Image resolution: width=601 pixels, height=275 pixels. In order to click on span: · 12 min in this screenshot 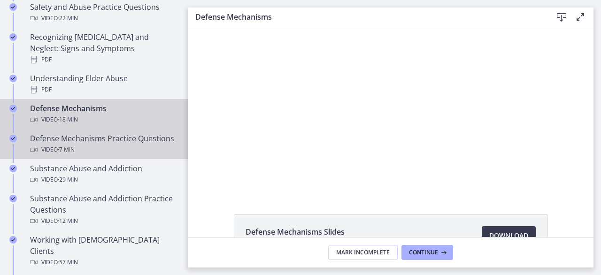, I will do `click(68, 221)`.